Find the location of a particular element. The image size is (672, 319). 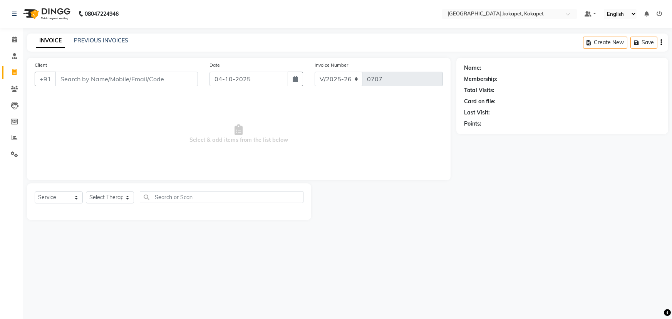

b: 08047224946 is located at coordinates (102, 14).